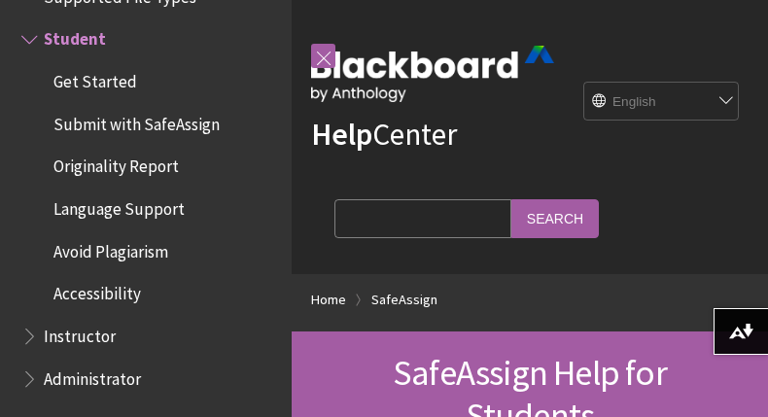 The image size is (768, 417). Describe the element at coordinates (92, 375) in the screenshot. I see `span: Administrator` at that location.